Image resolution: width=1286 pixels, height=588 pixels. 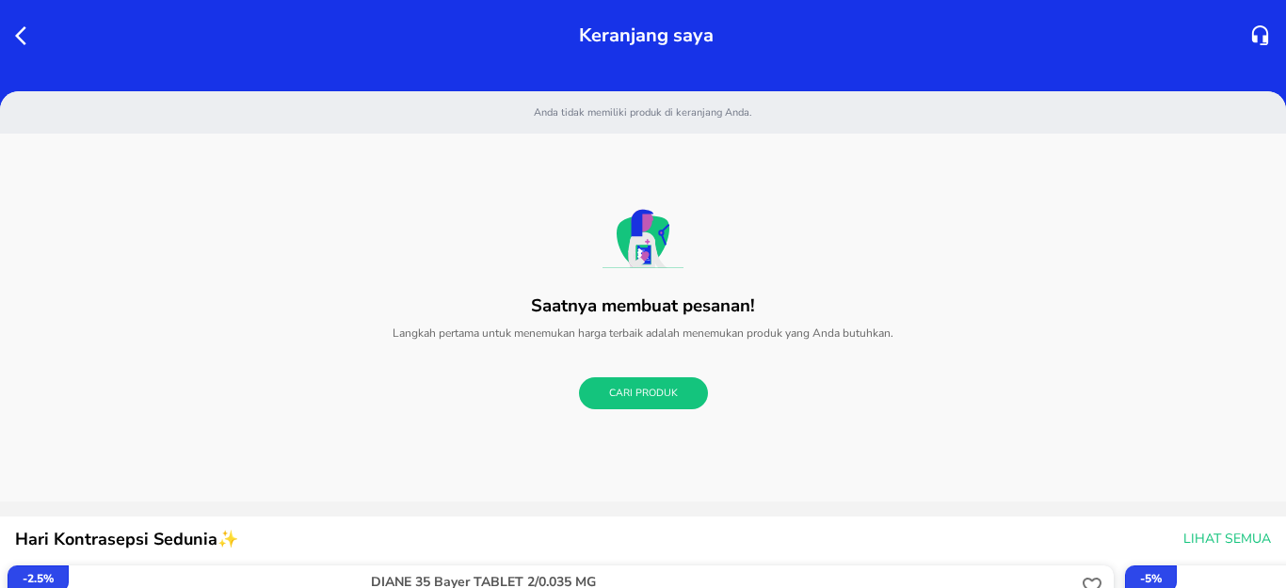 I want to click on button: Cari Produk, so click(x=643, y=393).